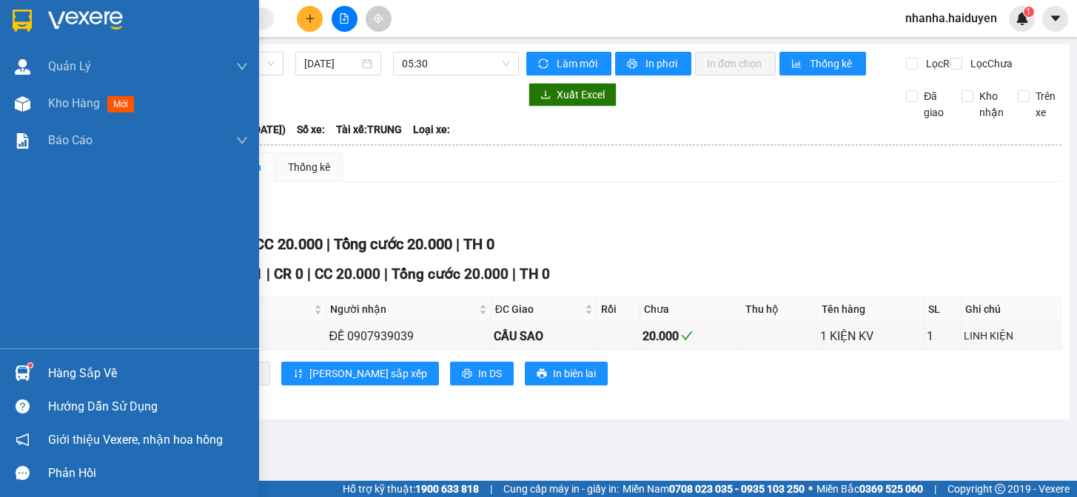 This screenshot has height=497, width=1077. I want to click on span: question-circle, so click(22, 406).